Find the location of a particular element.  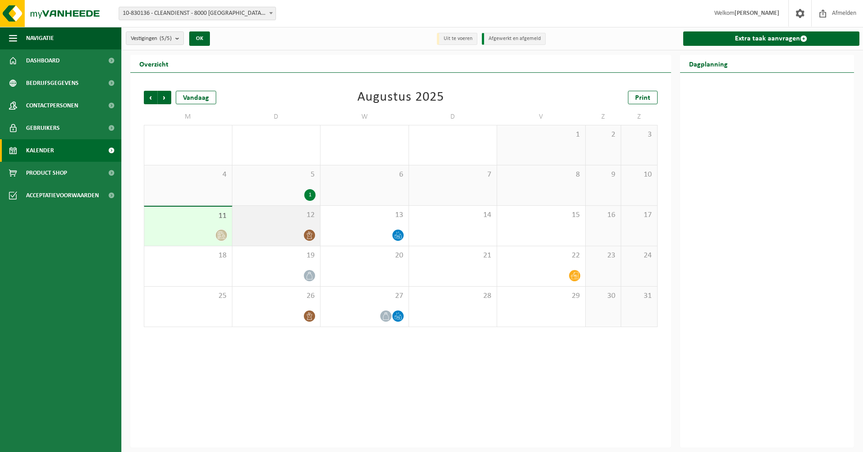

span: 14 is located at coordinates (453, 215).